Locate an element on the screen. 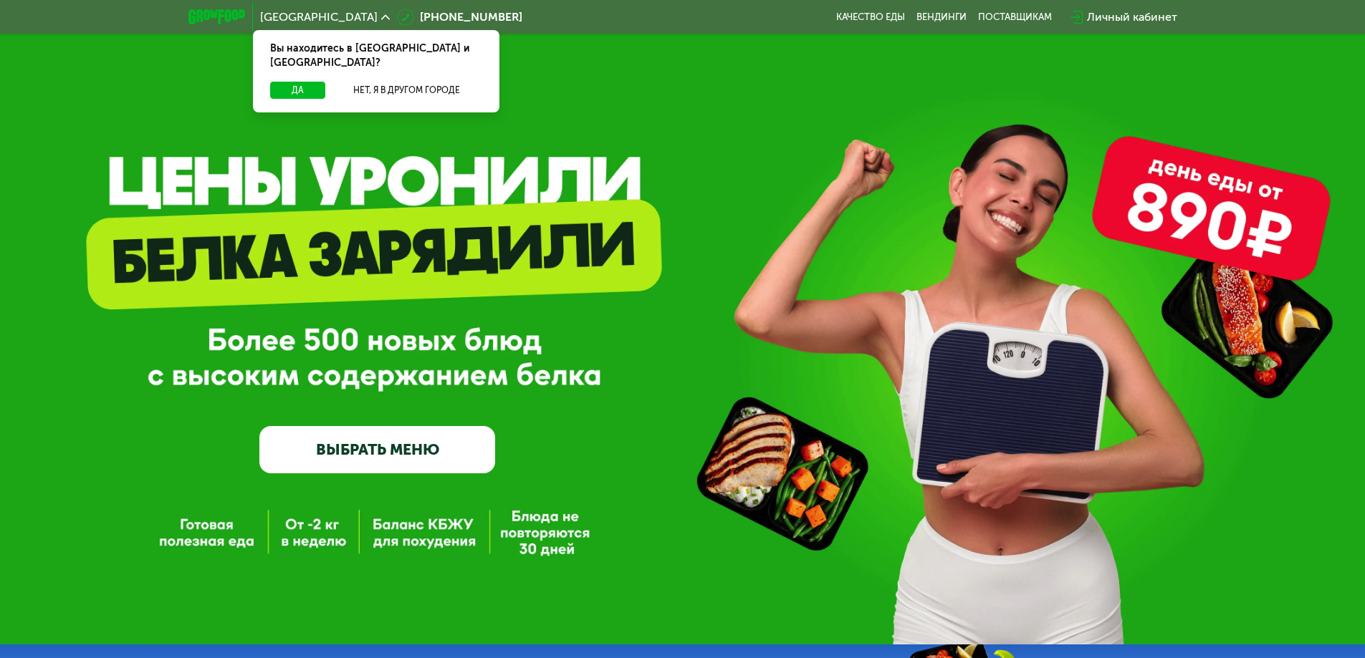  button: Нет, я в другом городе is located at coordinates (406, 90).